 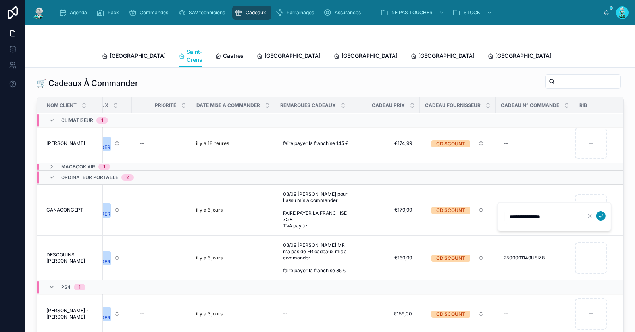 I want to click on a: €159,00, so click(x=390, y=314).